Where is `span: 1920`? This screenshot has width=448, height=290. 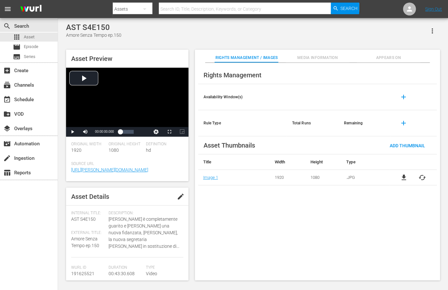
span: 1920 is located at coordinates (76, 150).